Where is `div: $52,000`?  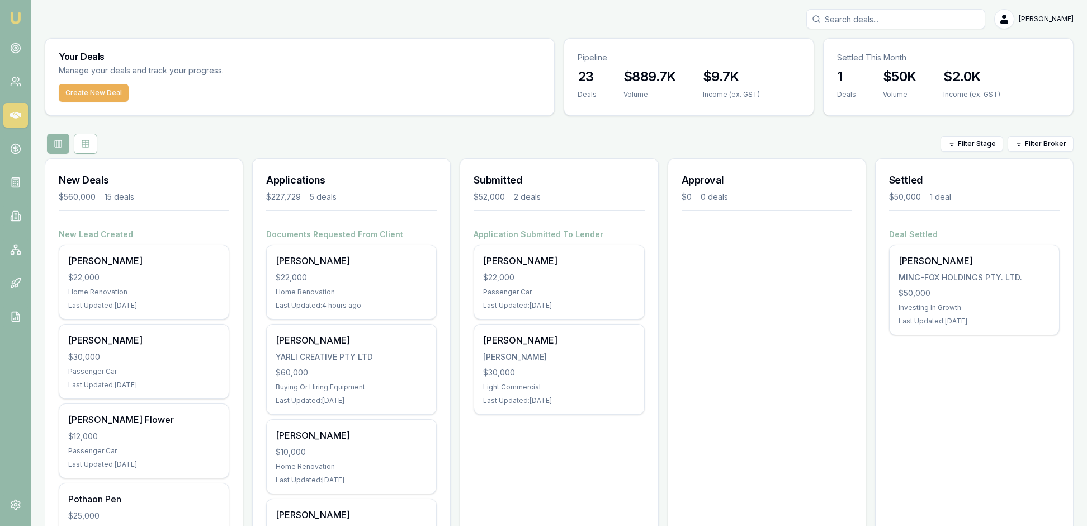
div: $52,000 is located at coordinates (489, 197).